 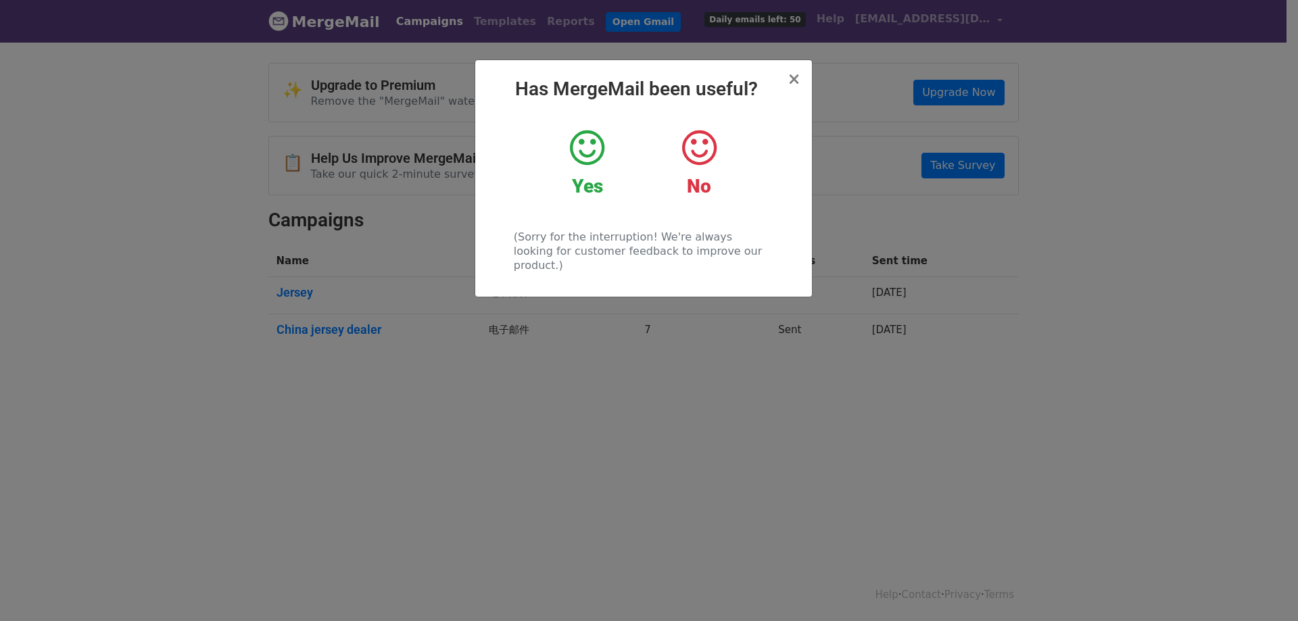 What do you see at coordinates (699, 186) in the screenshot?
I see `strong: No` at bounding box center [699, 186].